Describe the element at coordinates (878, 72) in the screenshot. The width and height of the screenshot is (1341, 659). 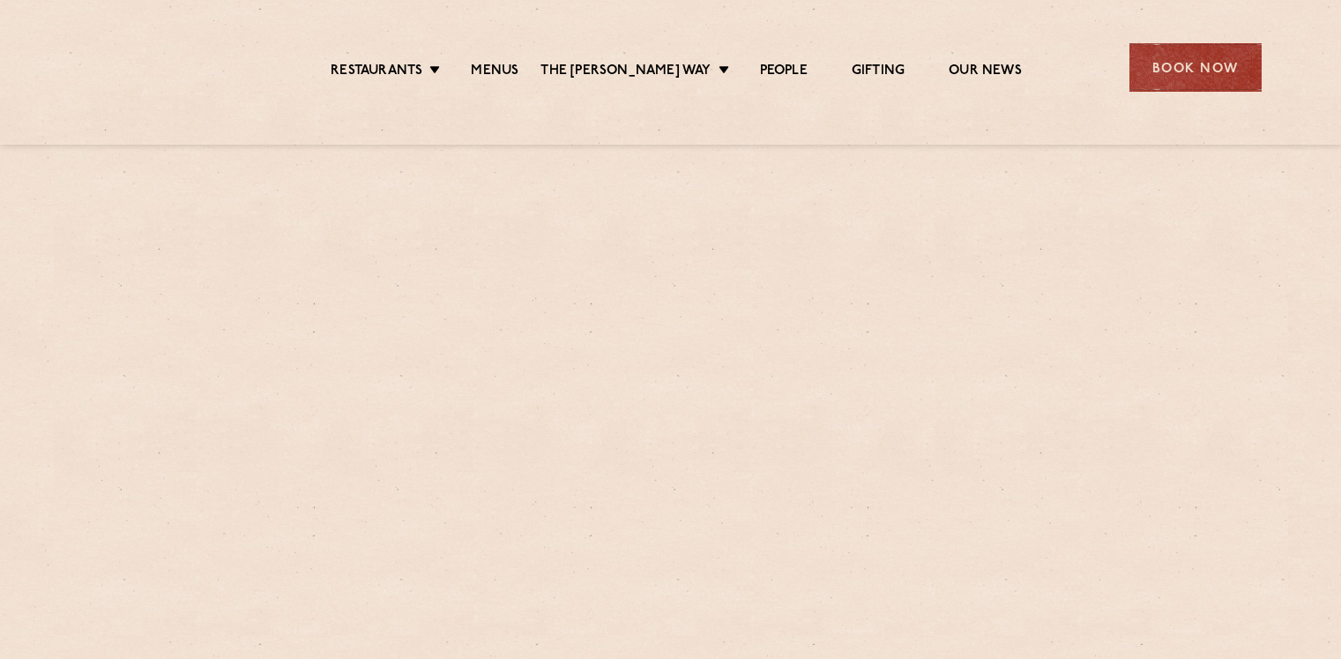
I see `a: Gifting` at that location.